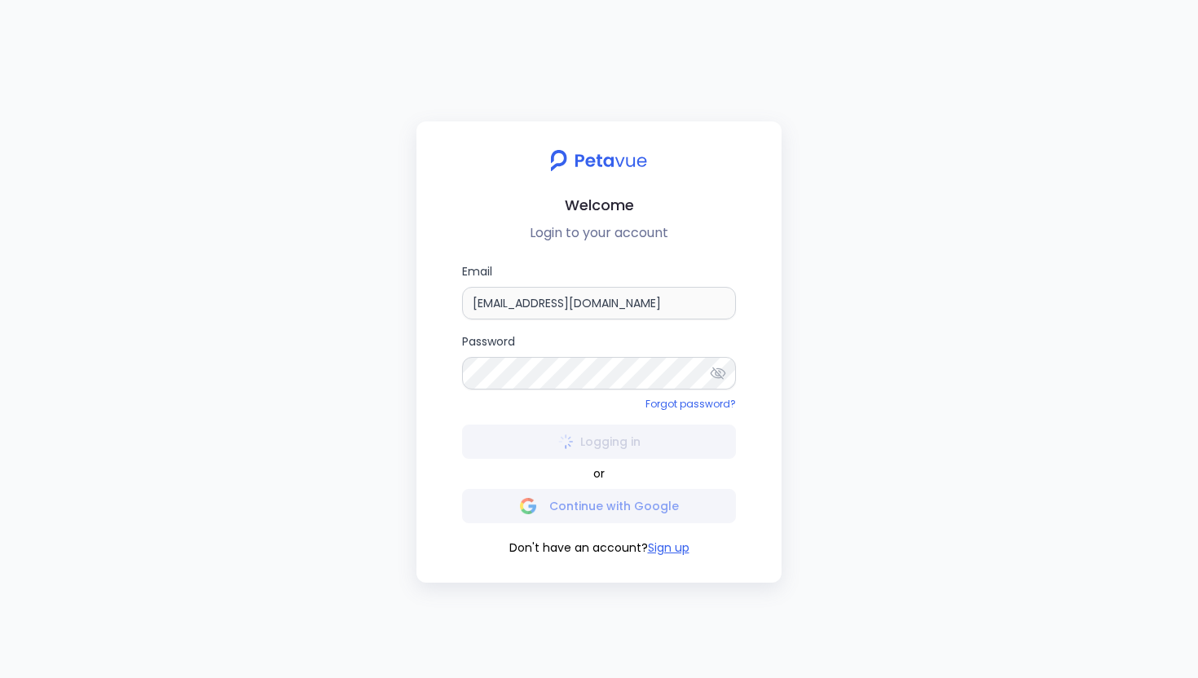  I want to click on img: petavue logo, so click(598, 161).